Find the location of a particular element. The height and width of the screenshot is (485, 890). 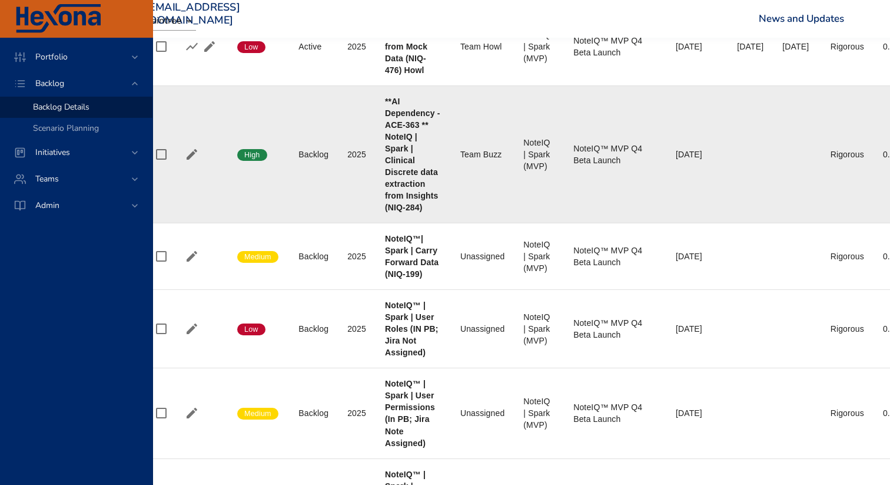

div: Team Buzz is located at coordinates (482, 154).